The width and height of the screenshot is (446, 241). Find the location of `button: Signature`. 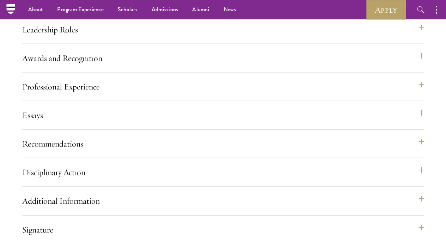

button: Signature is located at coordinates (223, 230).